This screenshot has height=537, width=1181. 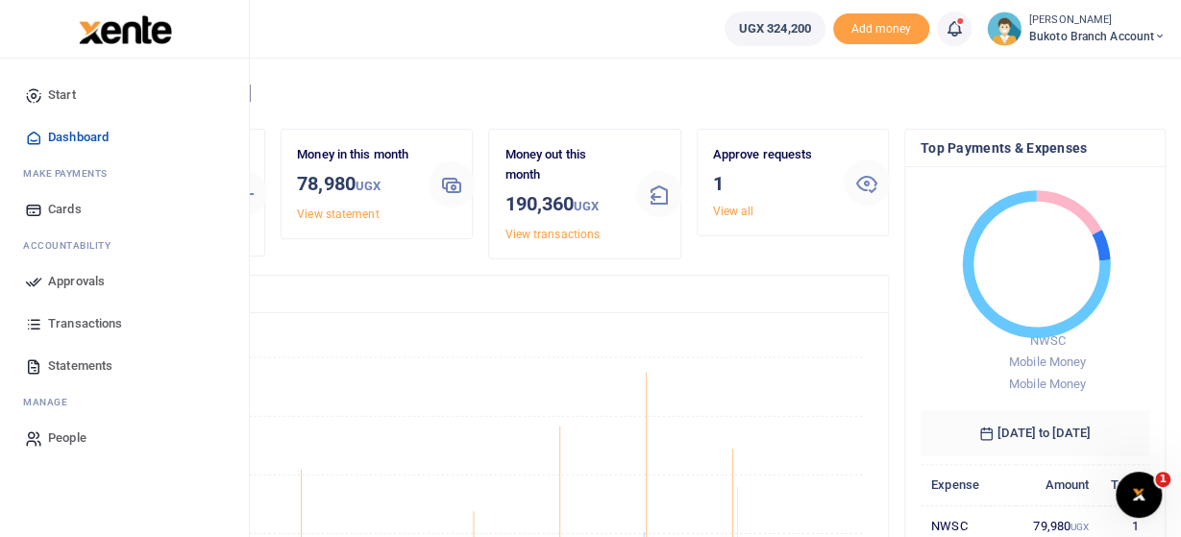 I want to click on span: Cards, so click(x=64, y=209).